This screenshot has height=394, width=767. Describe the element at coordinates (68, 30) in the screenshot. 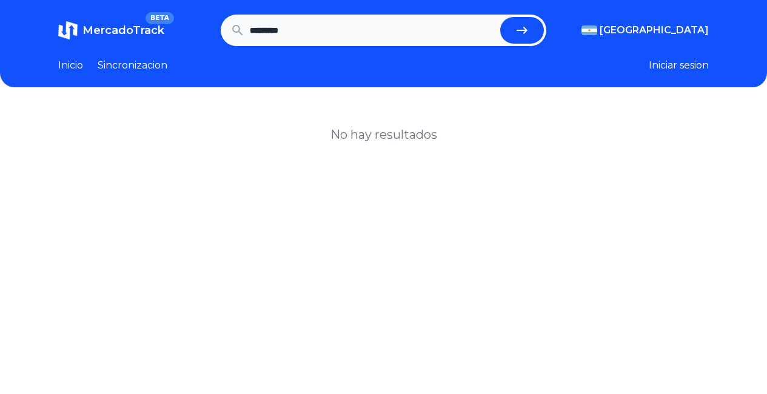

I see `img: MercadoTrack` at that location.